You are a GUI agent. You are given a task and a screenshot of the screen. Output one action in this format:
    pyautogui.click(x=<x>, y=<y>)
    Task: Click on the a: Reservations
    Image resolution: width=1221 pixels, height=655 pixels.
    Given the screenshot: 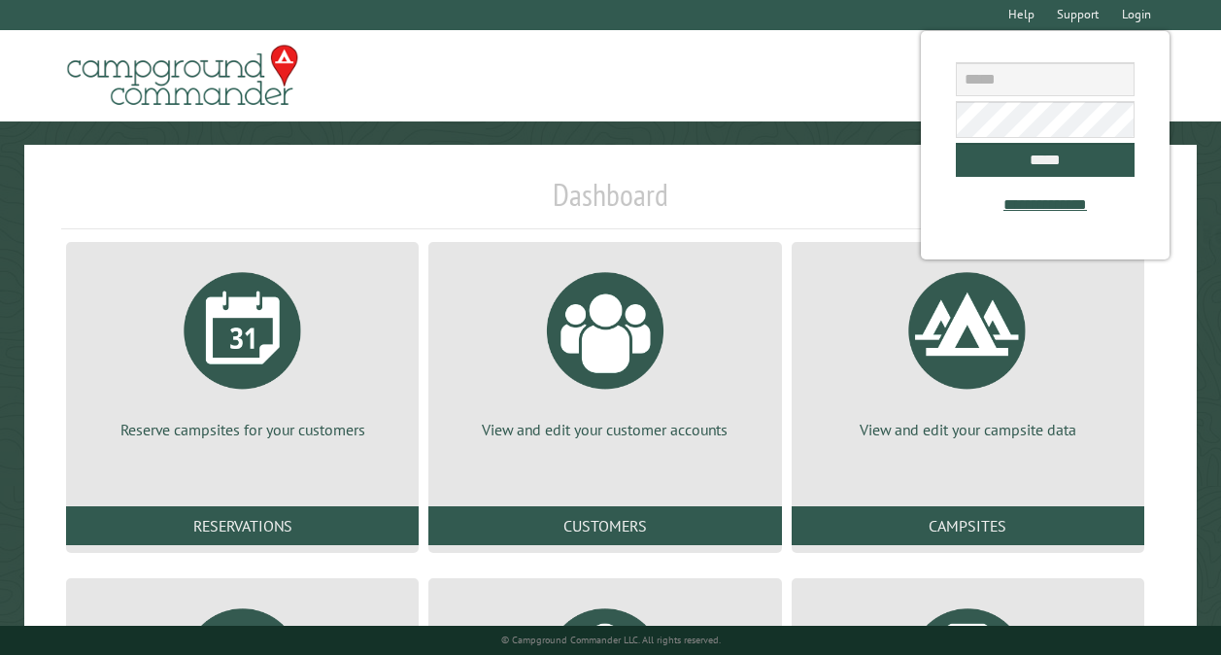 What is the action you would take?
    pyautogui.click(x=242, y=525)
    